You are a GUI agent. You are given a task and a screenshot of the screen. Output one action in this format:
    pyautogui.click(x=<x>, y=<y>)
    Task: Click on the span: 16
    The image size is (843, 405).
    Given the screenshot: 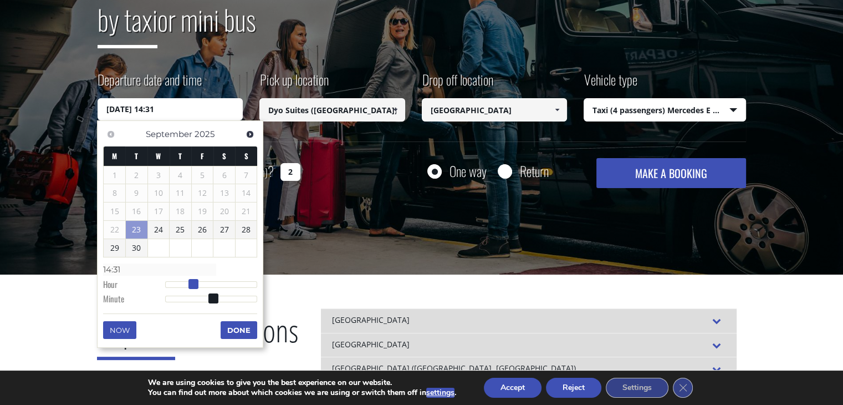 What is the action you would take?
    pyautogui.click(x=136, y=211)
    